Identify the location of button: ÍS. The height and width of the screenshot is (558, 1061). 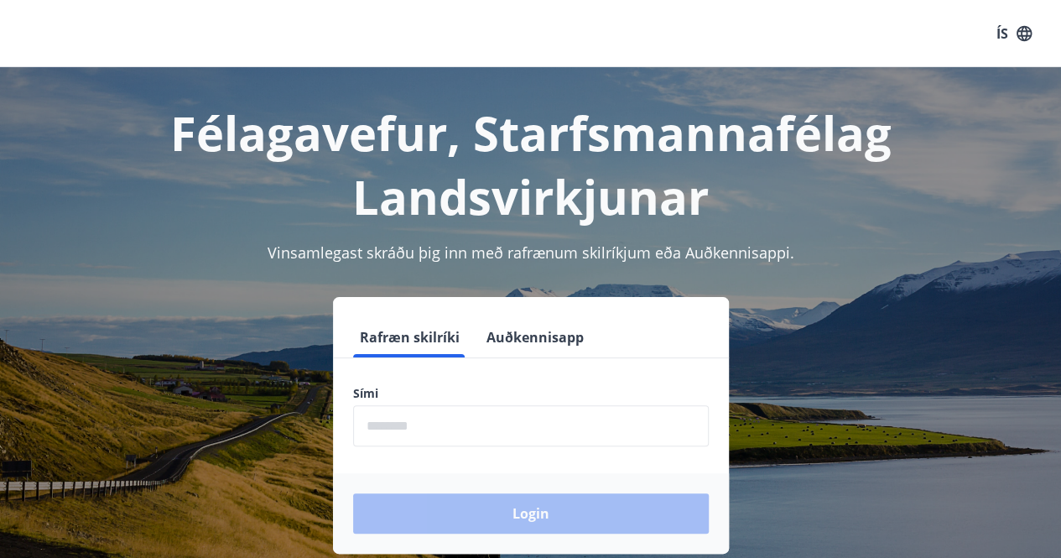
(1014, 34).